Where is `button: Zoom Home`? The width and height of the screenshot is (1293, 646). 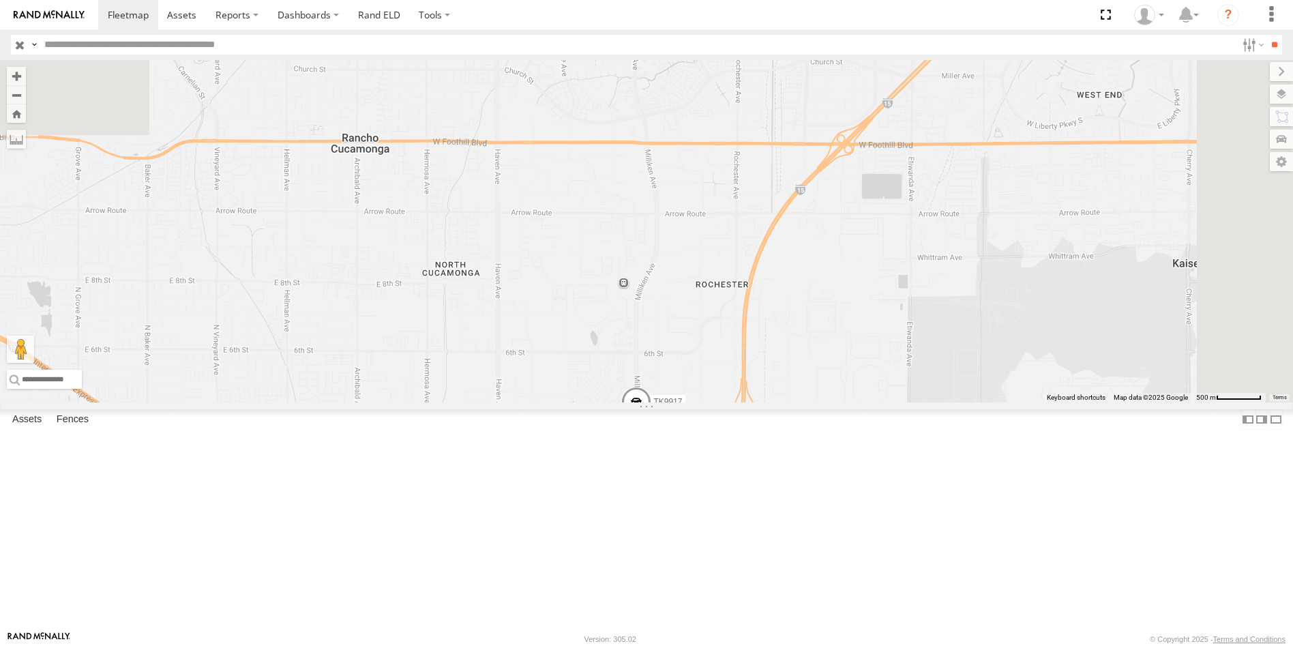 button: Zoom Home is located at coordinates (16, 113).